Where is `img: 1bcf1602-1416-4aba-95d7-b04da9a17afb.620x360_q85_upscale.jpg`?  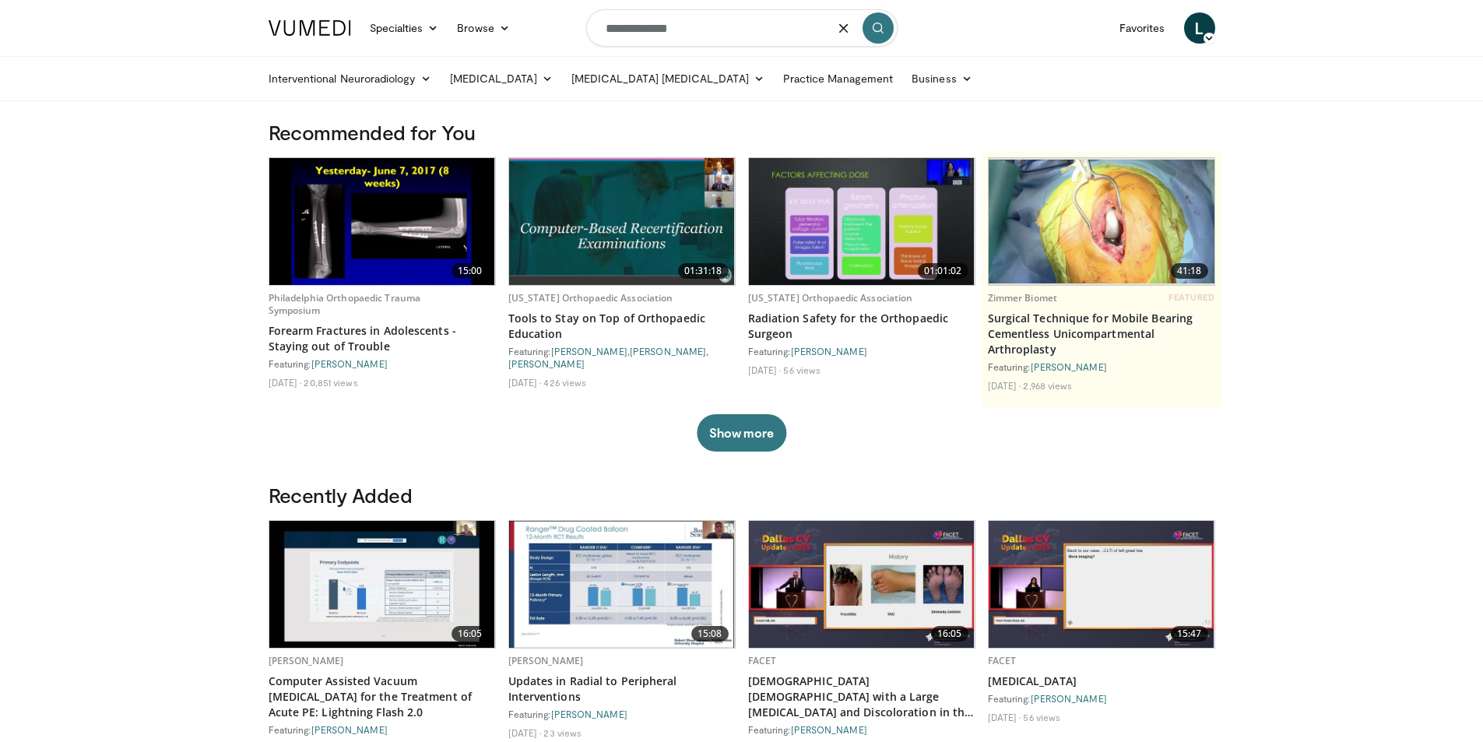
img: 1bcf1602-1416-4aba-95d7-b04da9a17afb.620x360_q85_upscale.jpg is located at coordinates (1101, 584).